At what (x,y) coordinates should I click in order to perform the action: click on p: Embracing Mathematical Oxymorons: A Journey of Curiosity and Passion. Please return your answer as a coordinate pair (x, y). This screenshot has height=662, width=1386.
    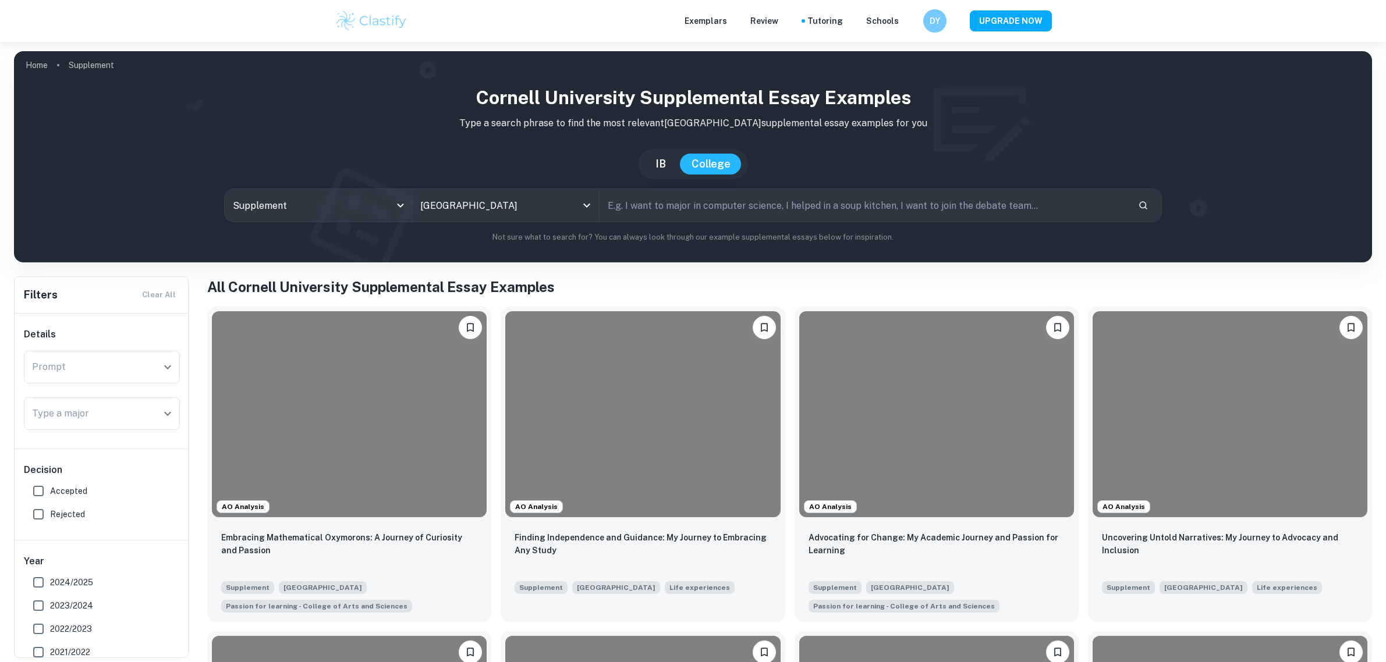
    Looking at the image, I should click on (349, 544).